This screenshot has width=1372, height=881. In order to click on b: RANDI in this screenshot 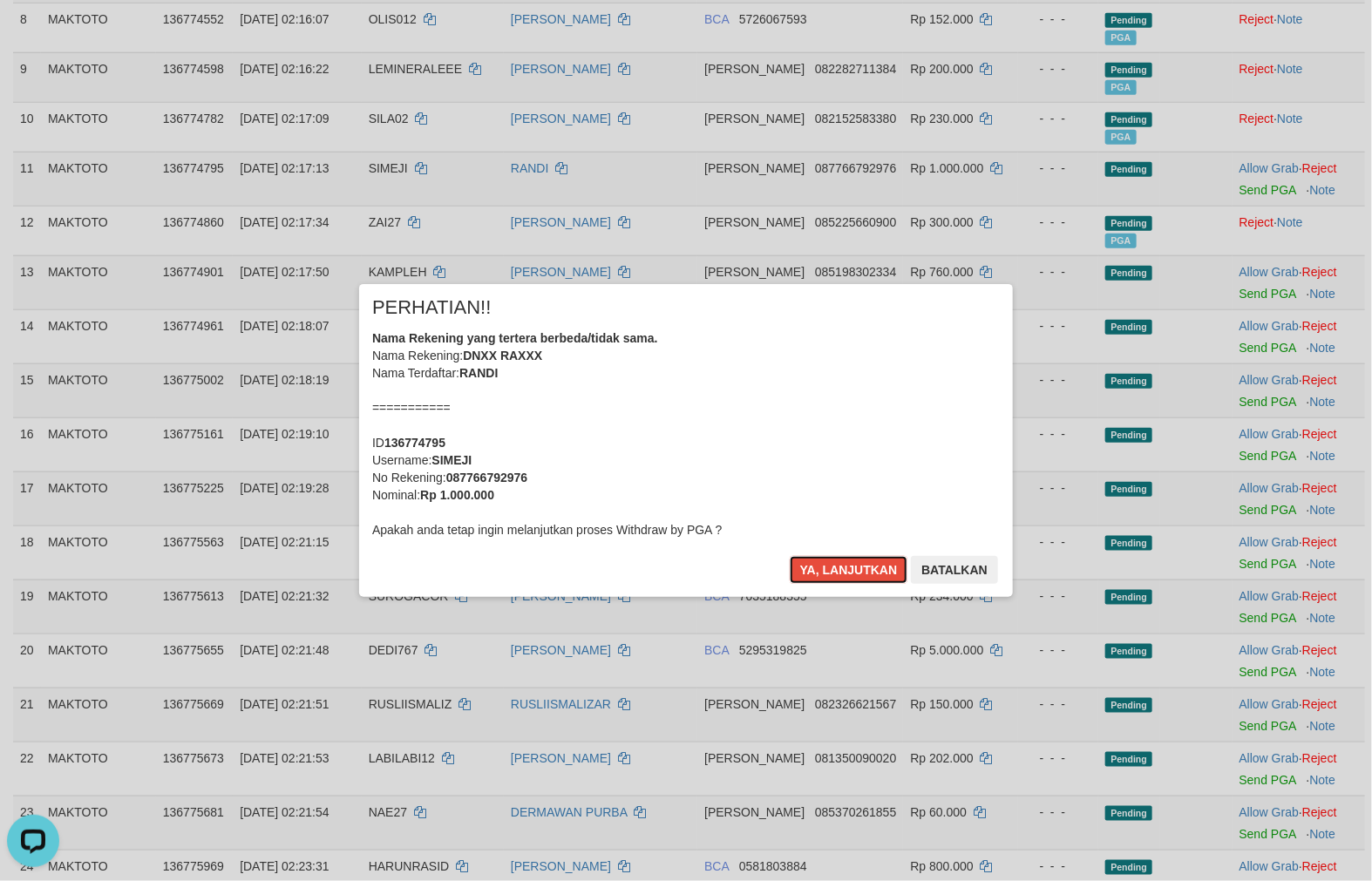, I will do `click(479, 373)`.